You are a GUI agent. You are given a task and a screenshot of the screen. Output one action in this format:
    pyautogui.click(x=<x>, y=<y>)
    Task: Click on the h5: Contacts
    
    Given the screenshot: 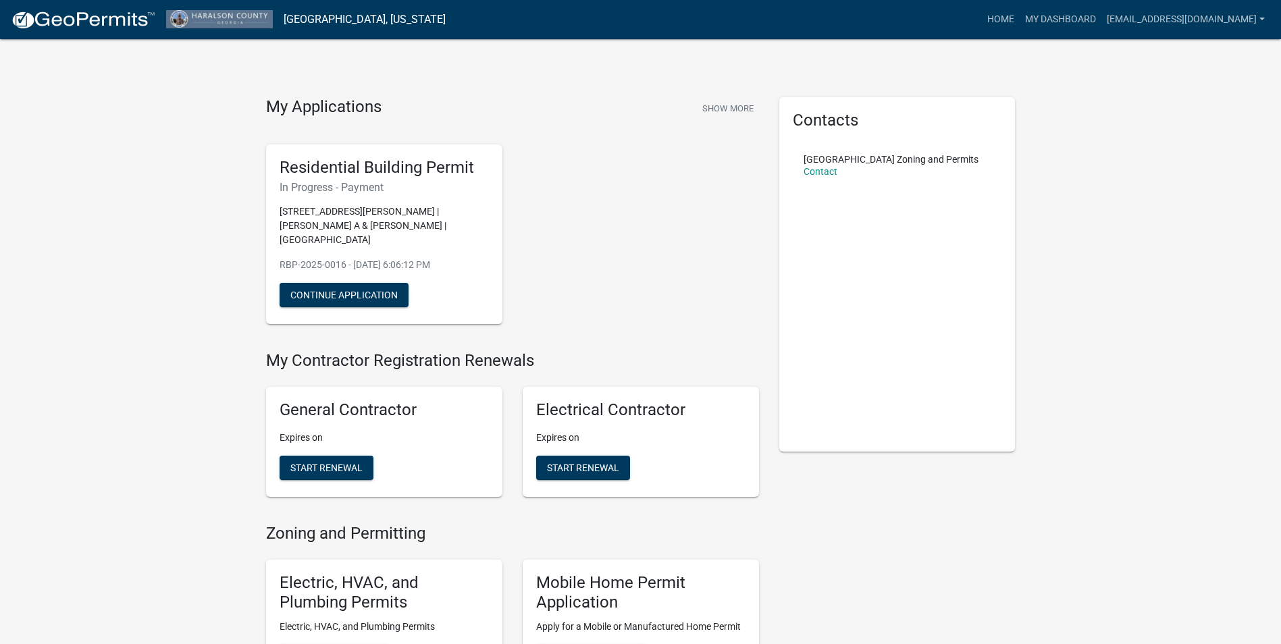 What is the action you would take?
    pyautogui.click(x=898, y=120)
    